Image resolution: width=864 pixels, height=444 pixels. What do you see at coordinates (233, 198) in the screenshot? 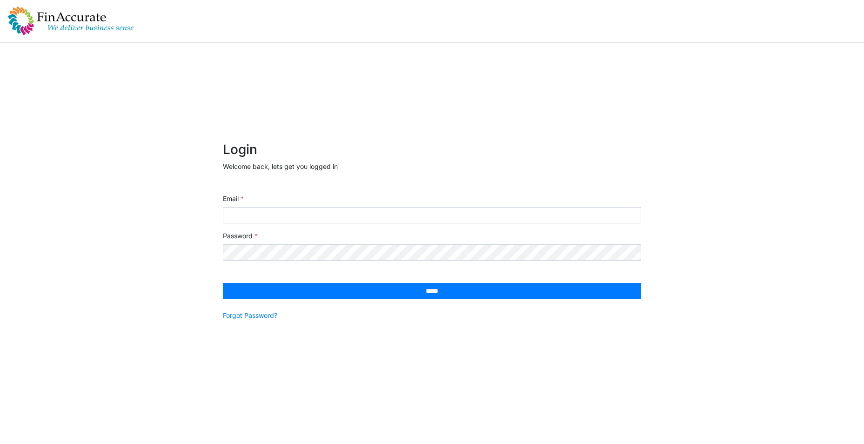
I see `label: Email` at bounding box center [233, 198].